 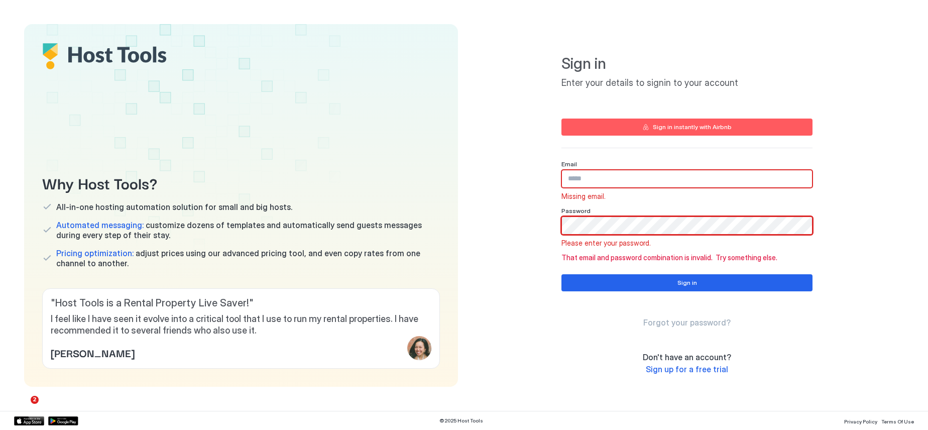 What do you see at coordinates (241, 303) in the screenshot?
I see `span: " Host Tools is a Rental Property Live Saver! "` at bounding box center [241, 303].